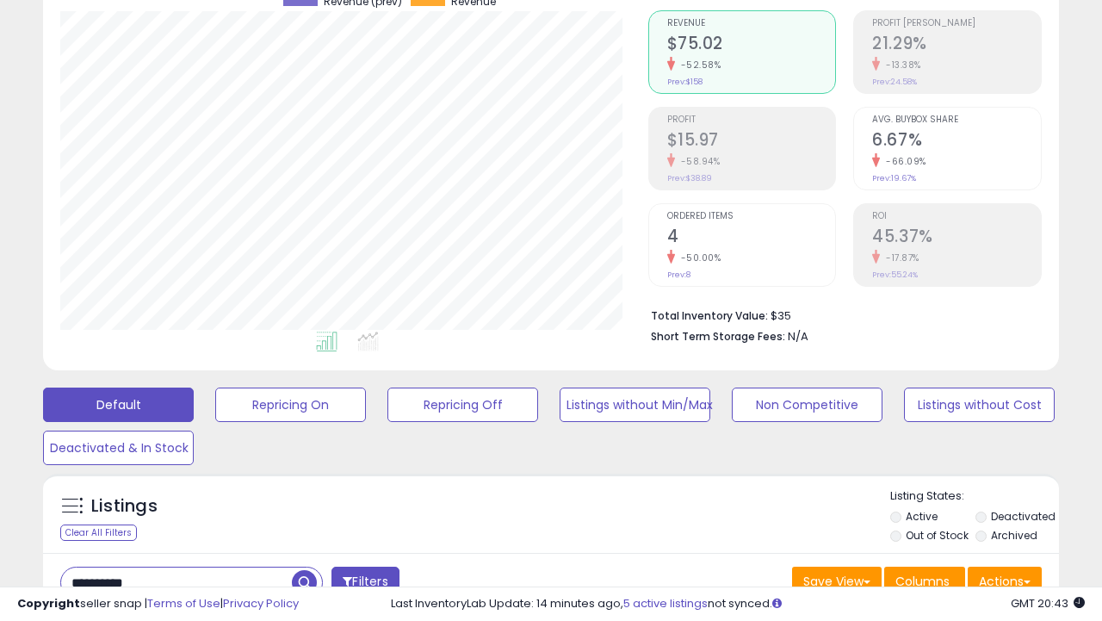 The image size is (1102, 621). What do you see at coordinates (752, 216) in the screenshot?
I see `span: Ordered Items` at bounding box center [752, 216].